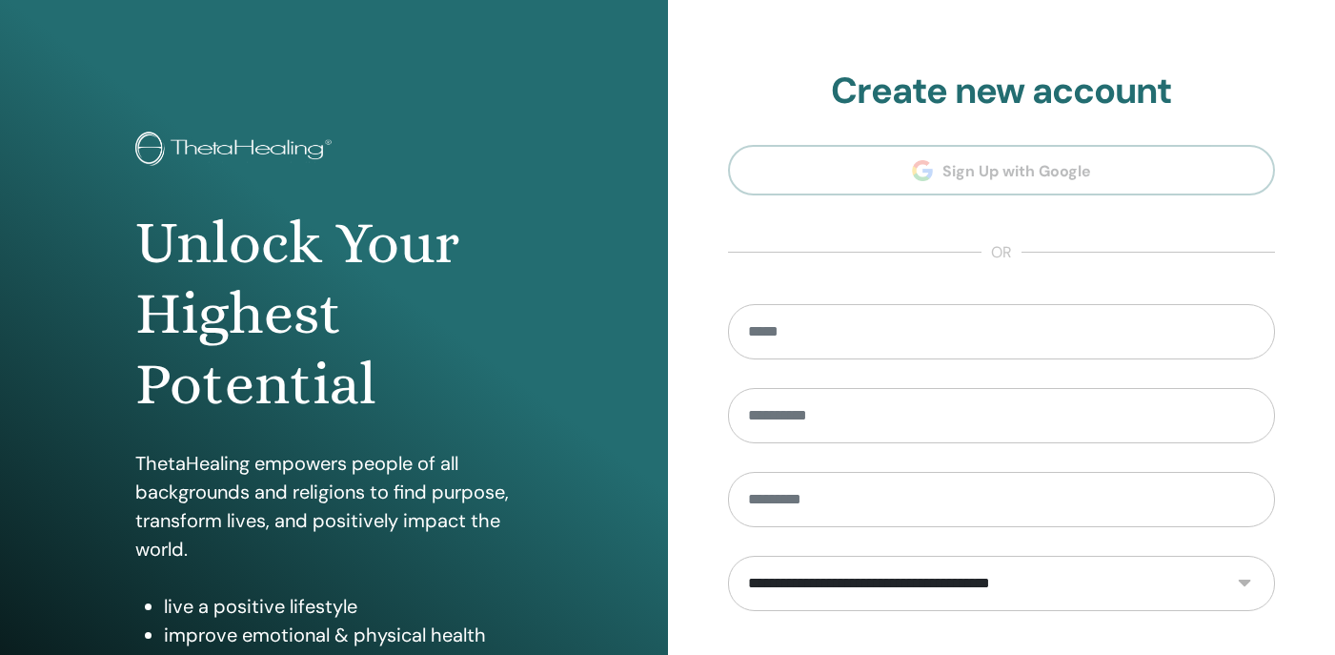 The height and width of the screenshot is (655, 1335). I want to click on span: or, so click(1001, 252).